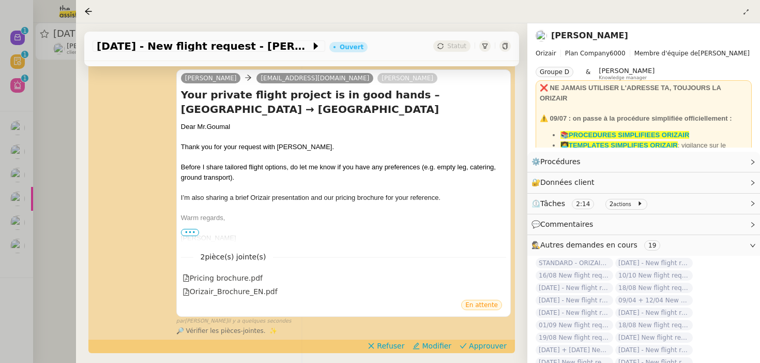  What do you see at coordinates (230, 291) in the screenshot?
I see `div: Orizair_Brochure_EN.pdf` at bounding box center [230, 291].